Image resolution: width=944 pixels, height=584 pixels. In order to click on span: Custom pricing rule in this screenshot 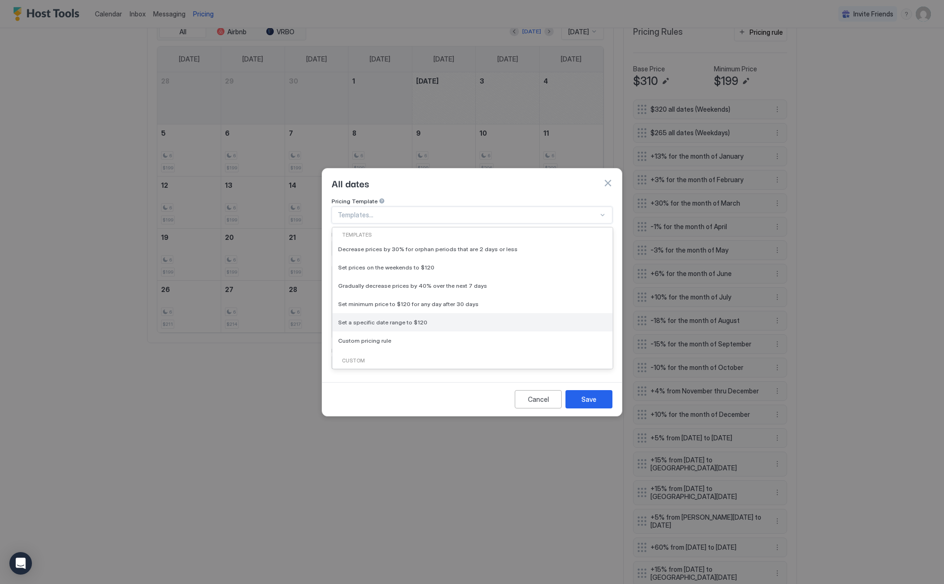, I will do `click(365, 341)`.